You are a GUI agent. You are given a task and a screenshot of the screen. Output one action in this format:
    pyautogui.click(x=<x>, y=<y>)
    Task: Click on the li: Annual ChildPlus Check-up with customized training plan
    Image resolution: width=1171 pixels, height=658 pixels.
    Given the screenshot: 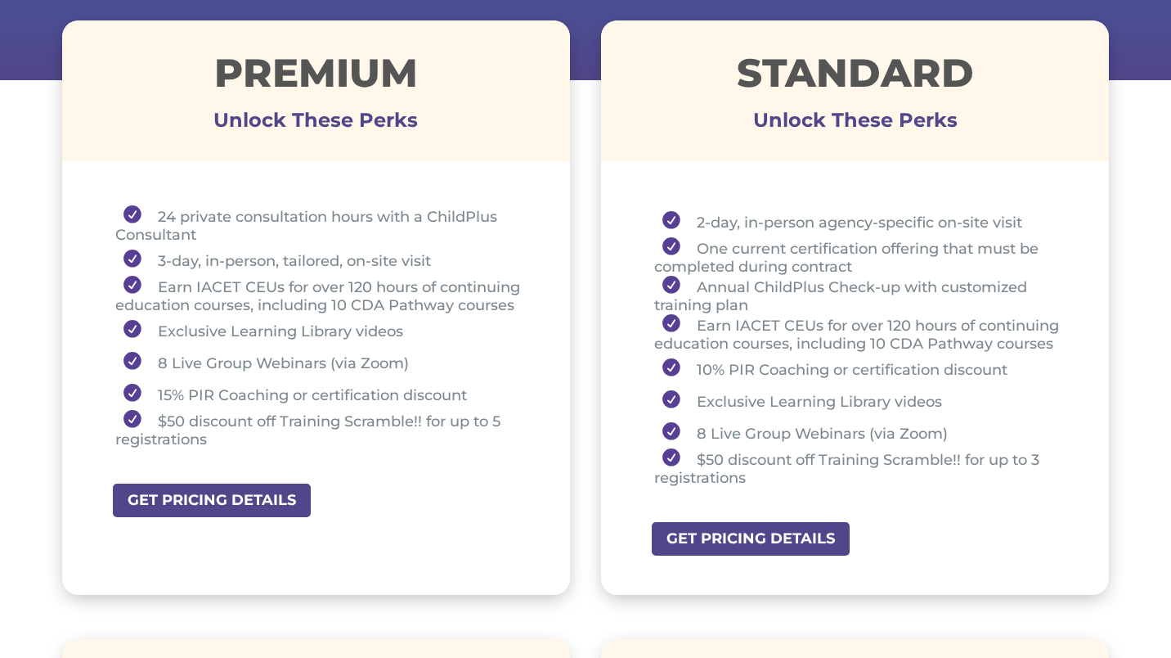 What is the action you would take?
    pyautogui.click(x=861, y=294)
    